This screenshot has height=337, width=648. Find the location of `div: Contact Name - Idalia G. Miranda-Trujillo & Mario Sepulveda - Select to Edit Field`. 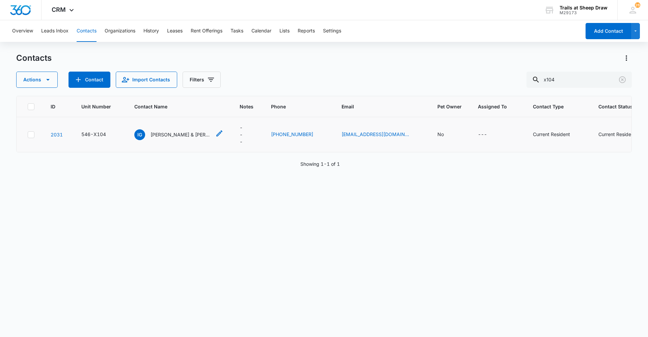

div: Contact Name - Idalia G. Miranda-Trujillo & Mario Sepulveda - Select to Edit Field is located at coordinates (179, 135).